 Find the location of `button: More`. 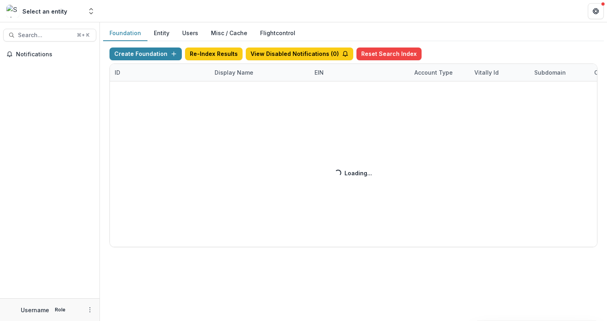

button: More is located at coordinates (90, 310).